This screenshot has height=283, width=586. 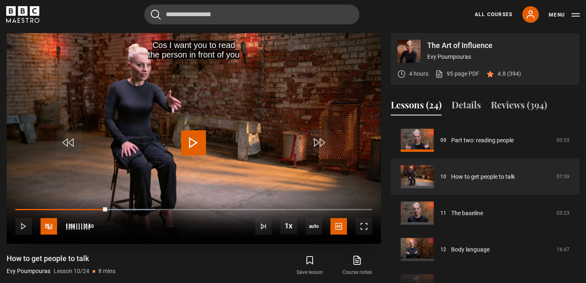 I want to click on h1: How to get people to talk, so click(x=61, y=259).